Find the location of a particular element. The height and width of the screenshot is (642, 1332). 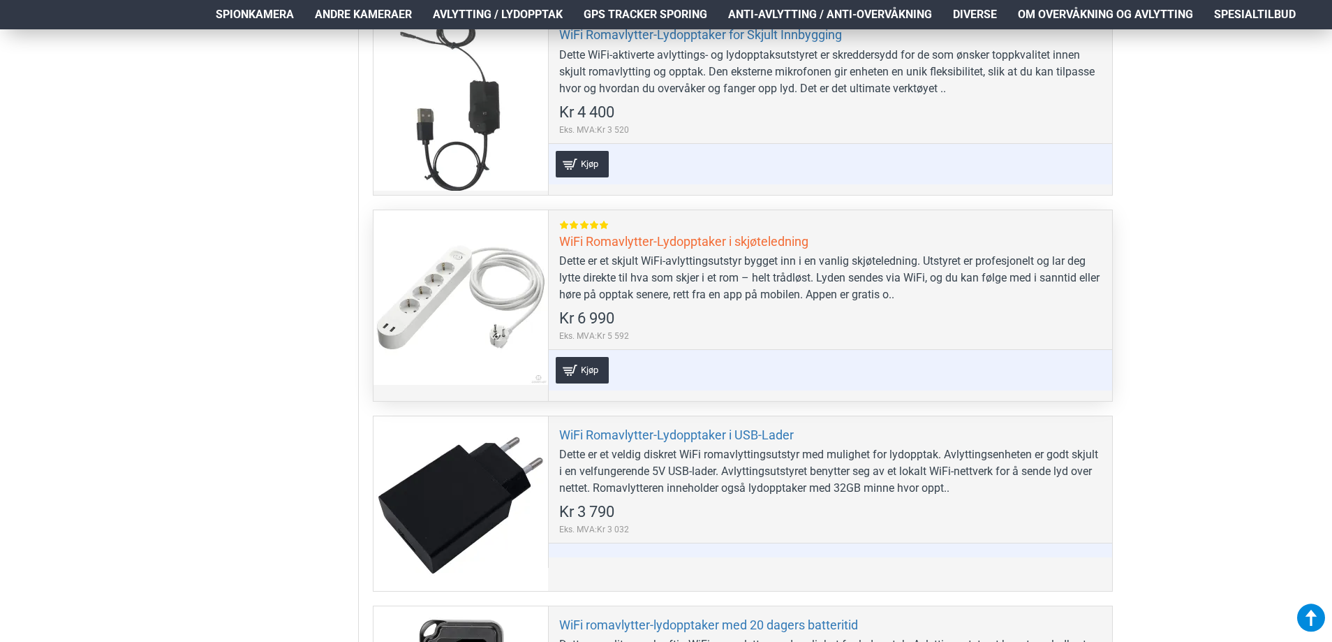

span: Anti-avlytting / Anti-overvåkning is located at coordinates (830, 15).